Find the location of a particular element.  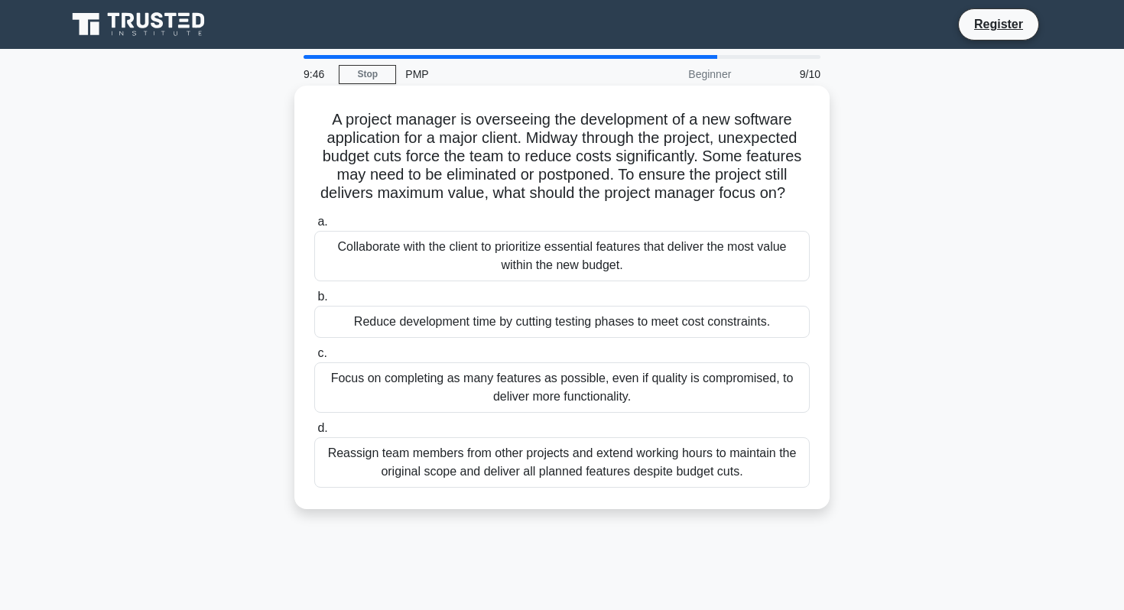

span: c. is located at coordinates (322, 352).